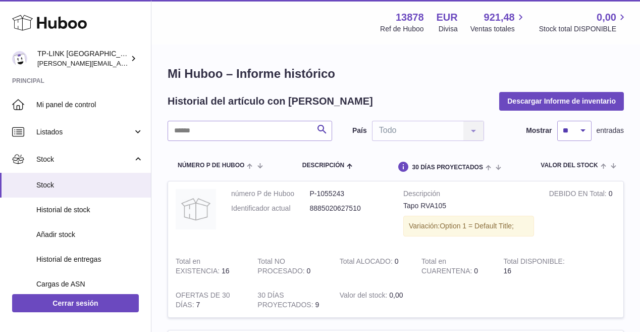 The width and height of the screenshot is (640, 332). What do you see at coordinates (469, 195) in the screenshot?
I see `strong: Descripción` at bounding box center [469, 195].